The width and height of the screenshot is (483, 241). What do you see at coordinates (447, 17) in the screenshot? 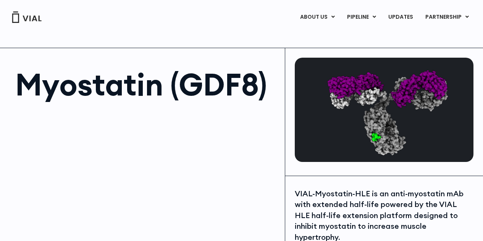
I see `a: PARTNERSHIPMenu Toggle` at bounding box center [447, 17].